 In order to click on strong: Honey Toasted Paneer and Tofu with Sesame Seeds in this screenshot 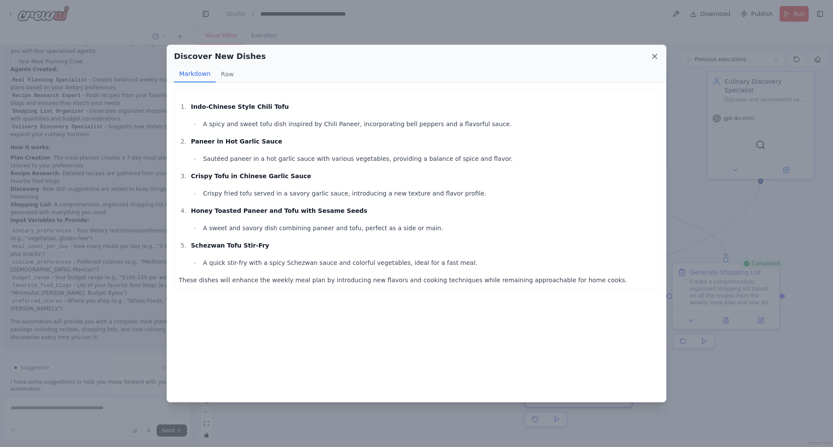, I will do `click(279, 211)`.